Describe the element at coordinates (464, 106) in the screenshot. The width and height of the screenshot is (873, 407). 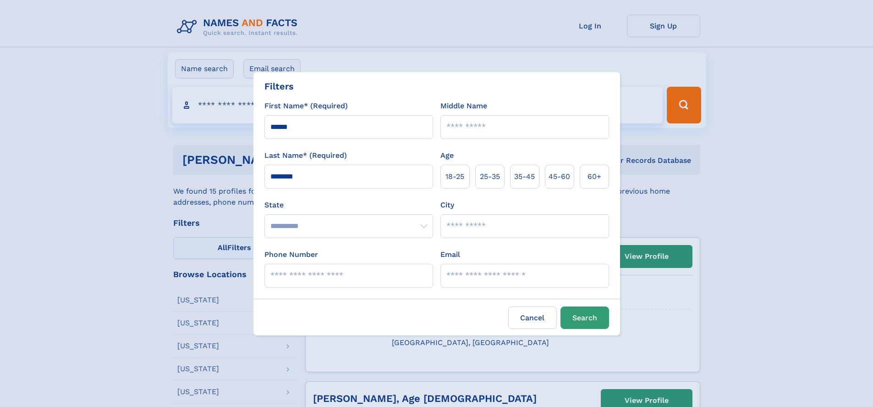
I see `label: Middle Name` at that location.